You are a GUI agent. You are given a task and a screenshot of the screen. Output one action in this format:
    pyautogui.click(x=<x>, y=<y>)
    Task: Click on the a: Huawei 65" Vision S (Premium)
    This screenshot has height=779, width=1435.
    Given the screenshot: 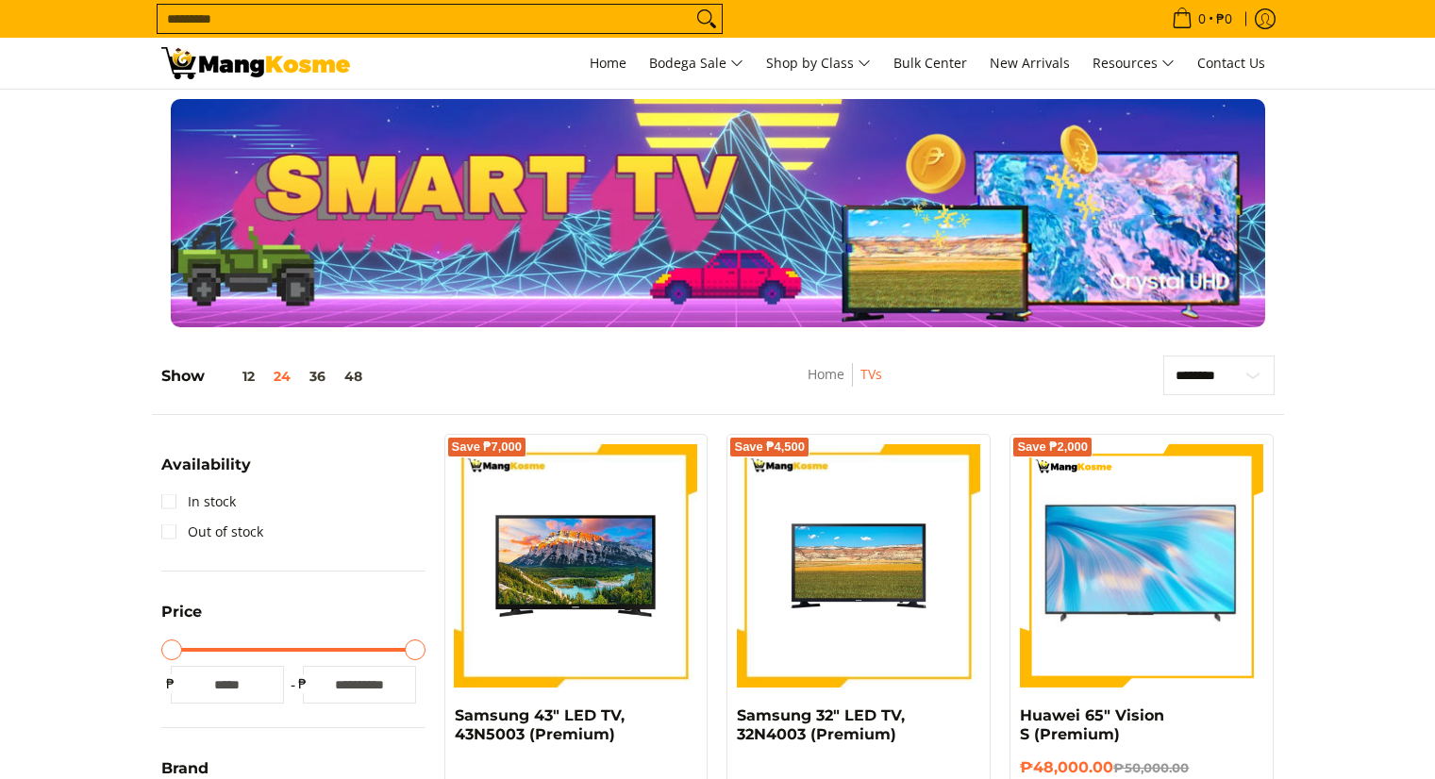 What is the action you would take?
    pyautogui.click(x=1091, y=724)
    